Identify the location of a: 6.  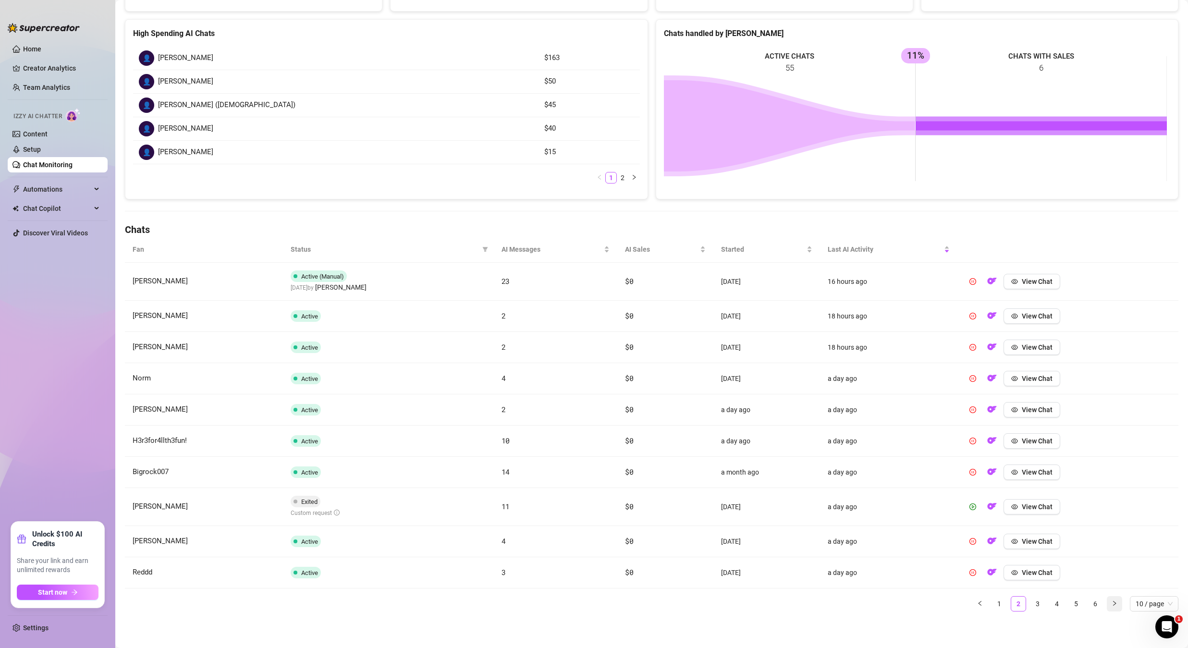
(1095, 604).